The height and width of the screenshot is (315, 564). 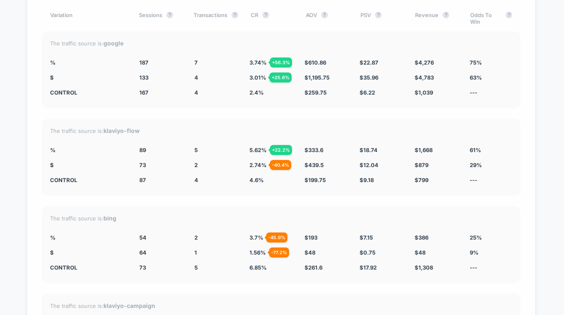 I want to click on div: + 56.3 %, so click(x=281, y=63).